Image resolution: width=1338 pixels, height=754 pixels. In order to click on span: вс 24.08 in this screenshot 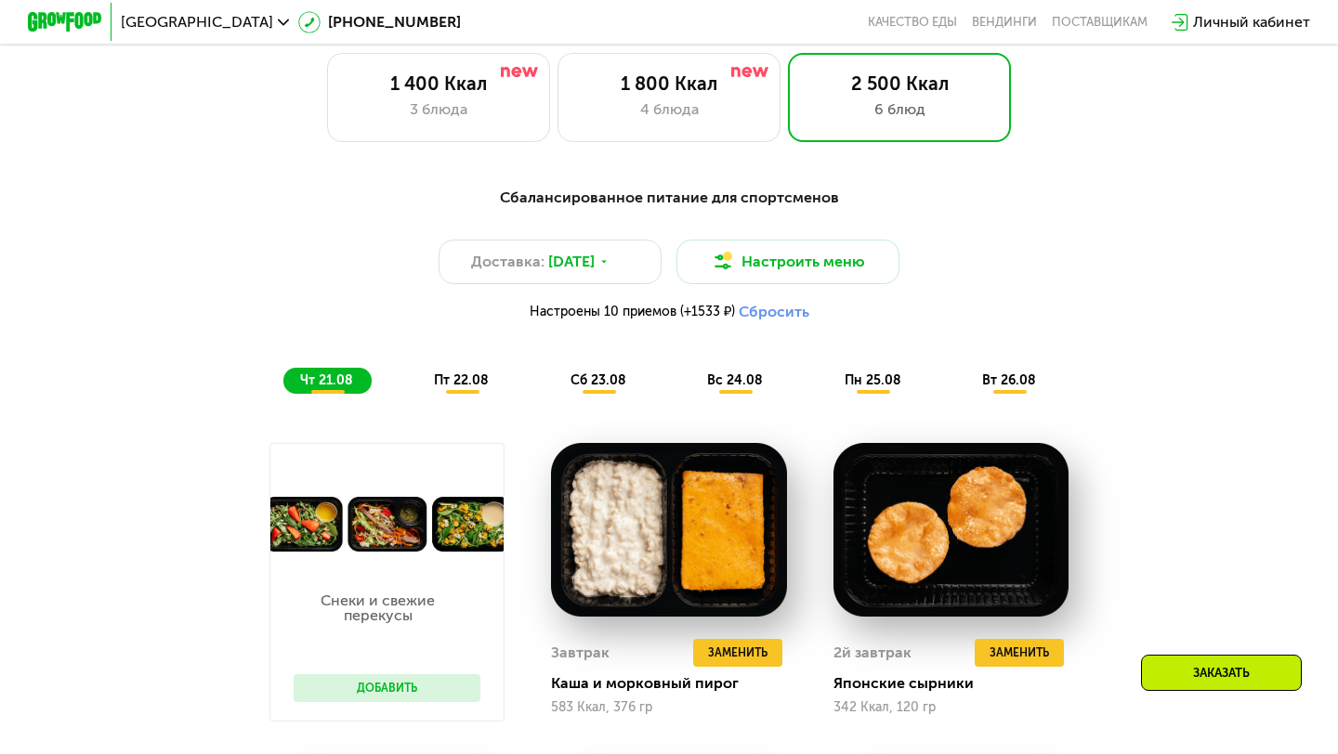, I will do `click(735, 380)`.